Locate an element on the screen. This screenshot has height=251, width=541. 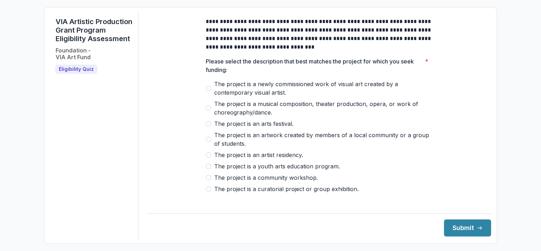
h1: VIA Artistic Production Grant Program Eligibility Assessment is located at coordinates (94, 30).